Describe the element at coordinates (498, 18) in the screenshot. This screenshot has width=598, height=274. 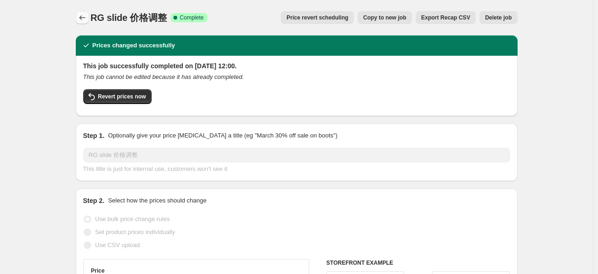
I see `button: Delete job` at that location.